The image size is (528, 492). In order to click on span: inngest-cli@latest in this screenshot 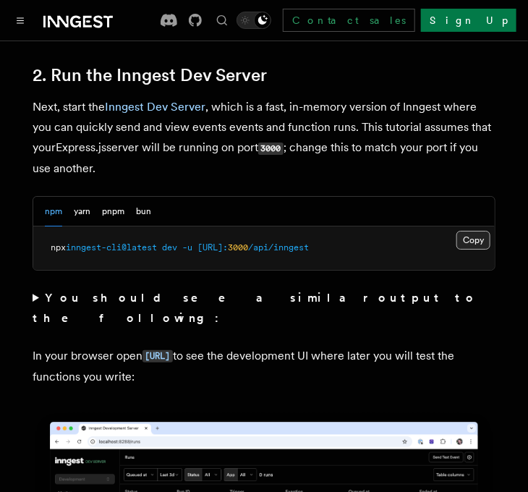, I will do `click(111, 247)`.